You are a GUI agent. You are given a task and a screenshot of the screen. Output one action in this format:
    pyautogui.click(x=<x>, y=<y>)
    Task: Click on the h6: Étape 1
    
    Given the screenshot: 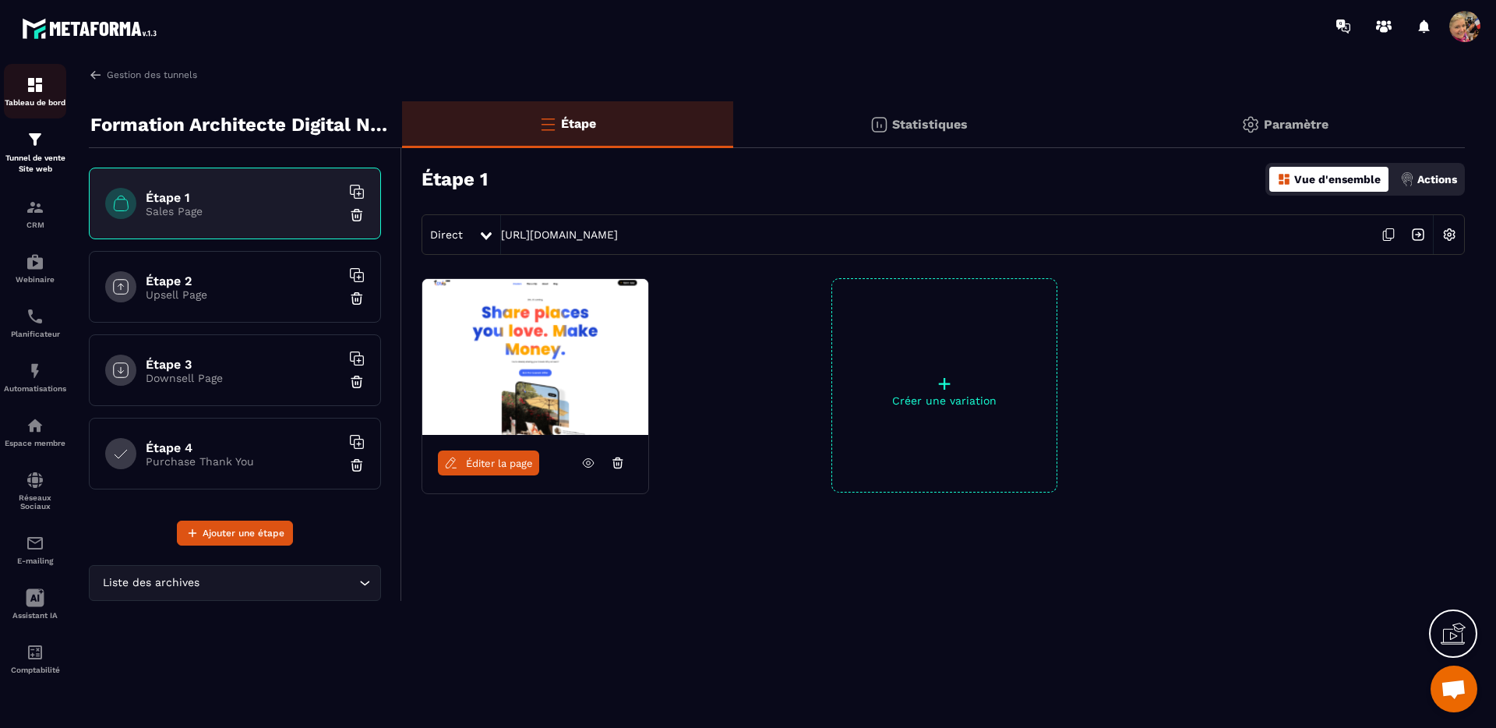 What is the action you would take?
    pyautogui.click(x=243, y=197)
    